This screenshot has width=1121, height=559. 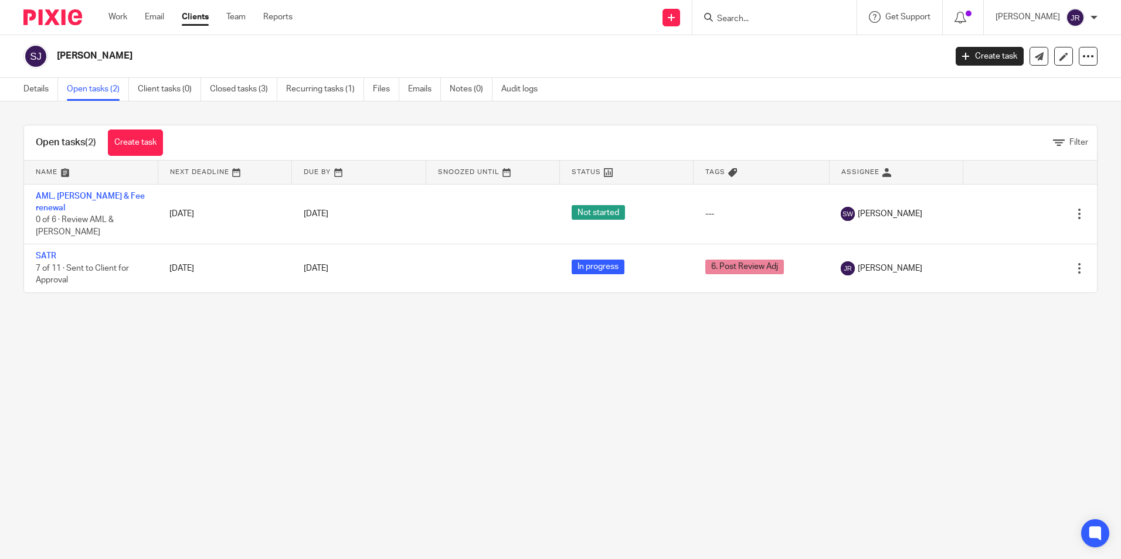 I want to click on h1: Open tasks, so click(x=66, y=142).